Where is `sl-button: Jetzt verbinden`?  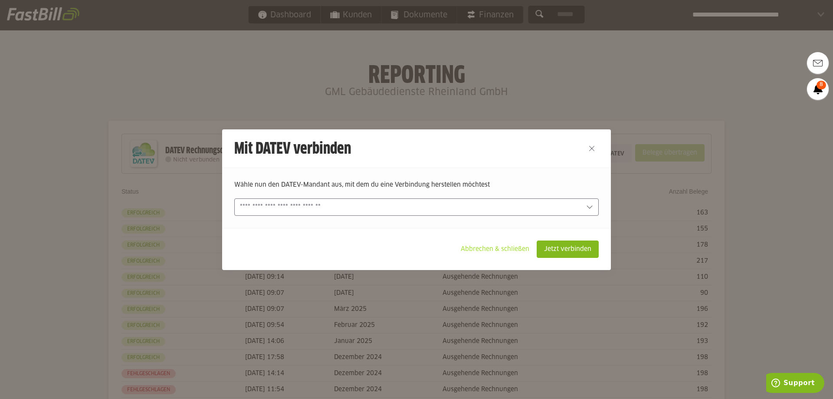 sl-button: Jetzt verbinden is located at coordinates (568, 249).